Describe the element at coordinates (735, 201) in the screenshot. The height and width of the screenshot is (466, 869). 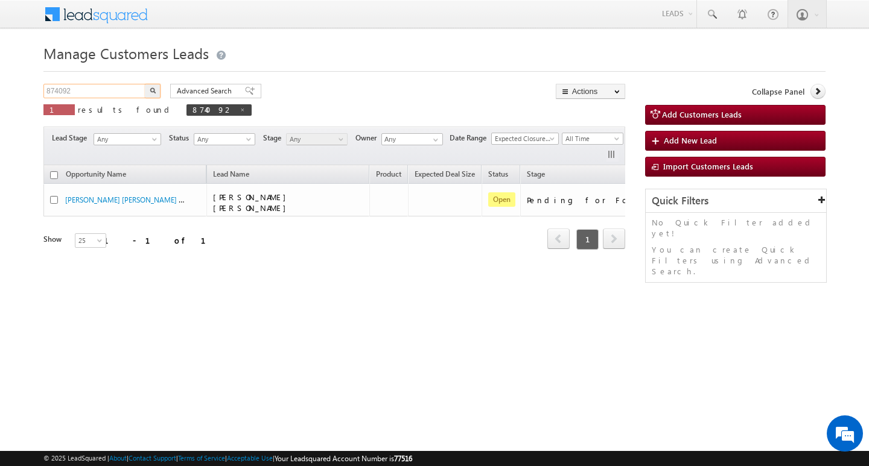
I see `div: Quick Filters` at that location.